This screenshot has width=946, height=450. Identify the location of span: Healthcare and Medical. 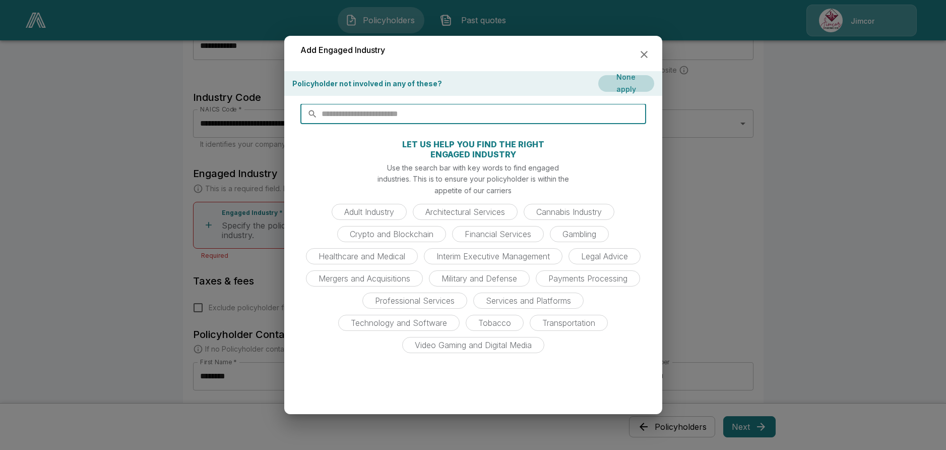
(362, 256).